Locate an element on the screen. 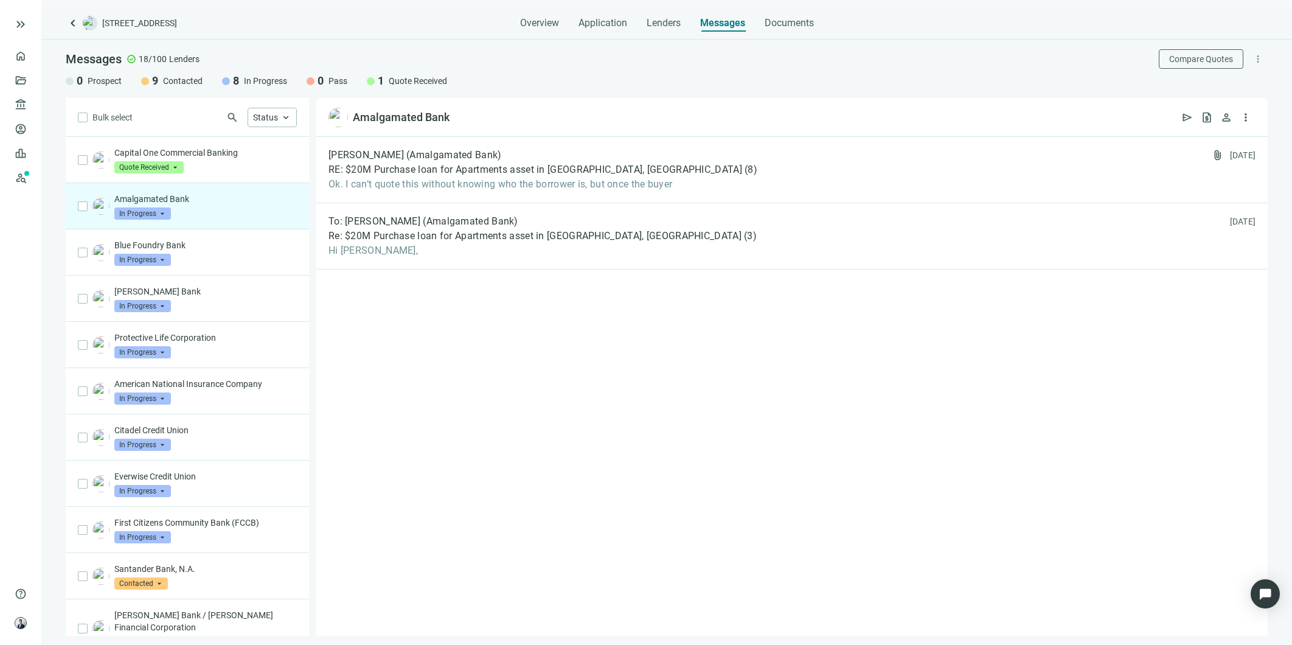 The image size is (1292, 645). img: 85cc5686-cbfb-4092-b6a7-d9e9e3daedf0 is located at coordinates (101, 484).